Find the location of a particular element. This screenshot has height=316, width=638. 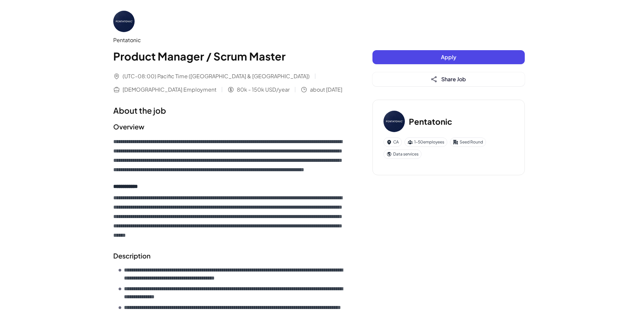

h2: Overview is located at coordinates (229, 127).